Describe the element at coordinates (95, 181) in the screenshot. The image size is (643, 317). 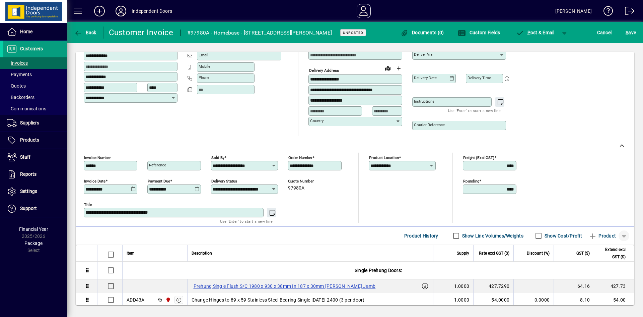
I see `mat-label: Invoice date` at that location.